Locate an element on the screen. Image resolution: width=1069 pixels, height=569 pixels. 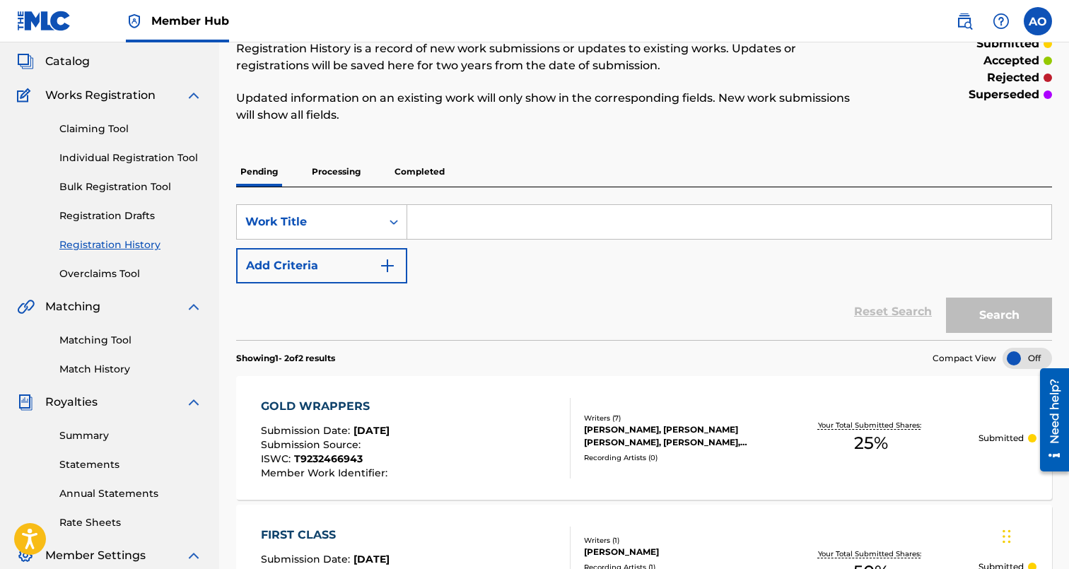
p: accepted is located at coordinates (1011, 61).